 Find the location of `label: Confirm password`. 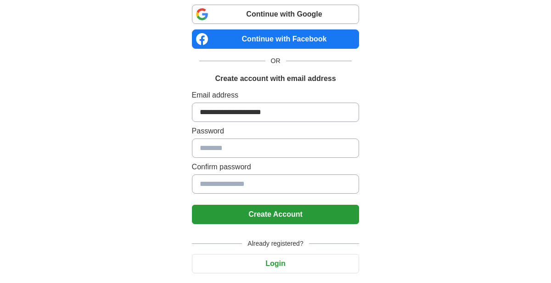

label: Confirm password is located at coordinates (276, 167).